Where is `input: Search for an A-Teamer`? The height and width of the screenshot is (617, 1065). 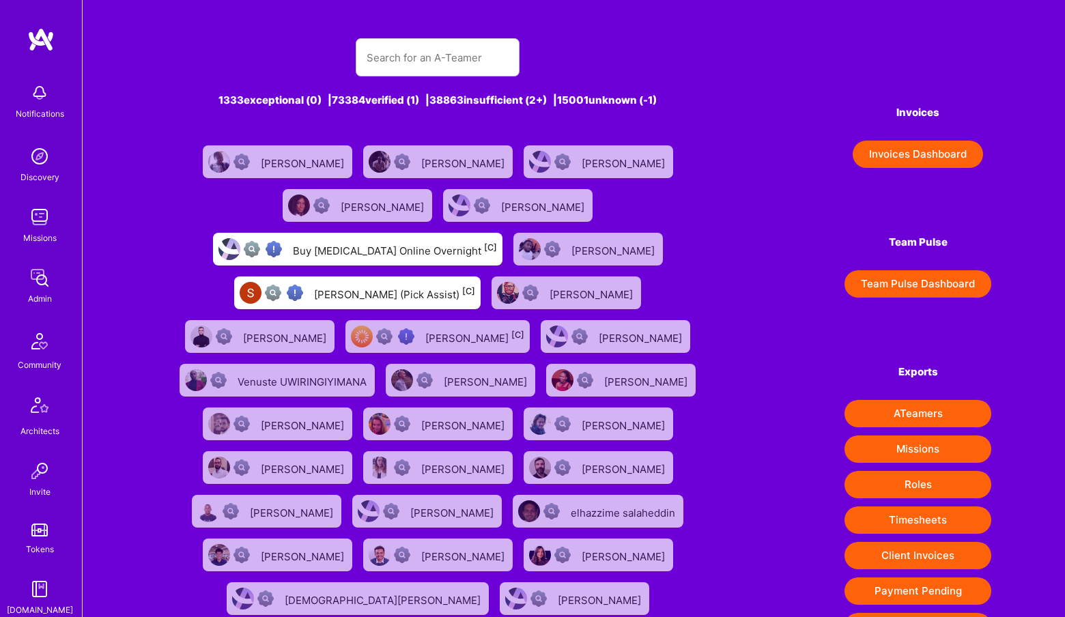 input: Search for an A-Teamer is located at coordinates (437, 57).